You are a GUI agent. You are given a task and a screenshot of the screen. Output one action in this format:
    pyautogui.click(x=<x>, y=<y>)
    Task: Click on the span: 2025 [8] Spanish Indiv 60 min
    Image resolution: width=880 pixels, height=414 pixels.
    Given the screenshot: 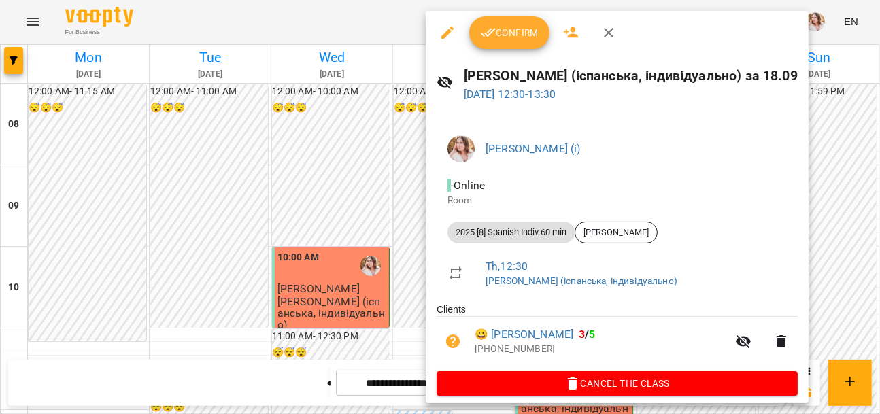 What is the action you would take?
    pyautogui.click(x=511, y=233)
    